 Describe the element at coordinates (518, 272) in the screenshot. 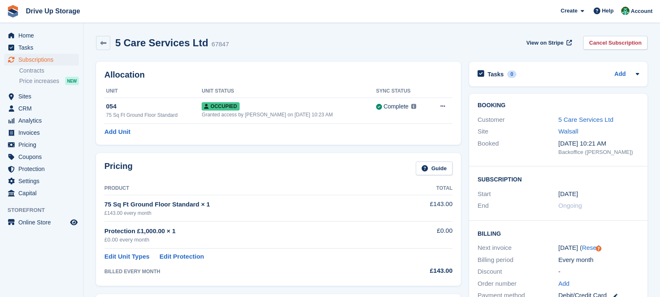

I see `div: Discount` at that location.